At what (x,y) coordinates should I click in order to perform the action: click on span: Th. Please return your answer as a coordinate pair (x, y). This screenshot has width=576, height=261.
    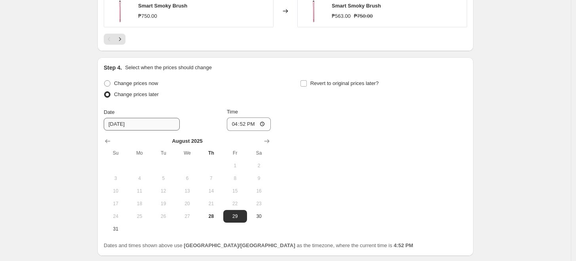
    Looking at the image, I should click on (211, 153).